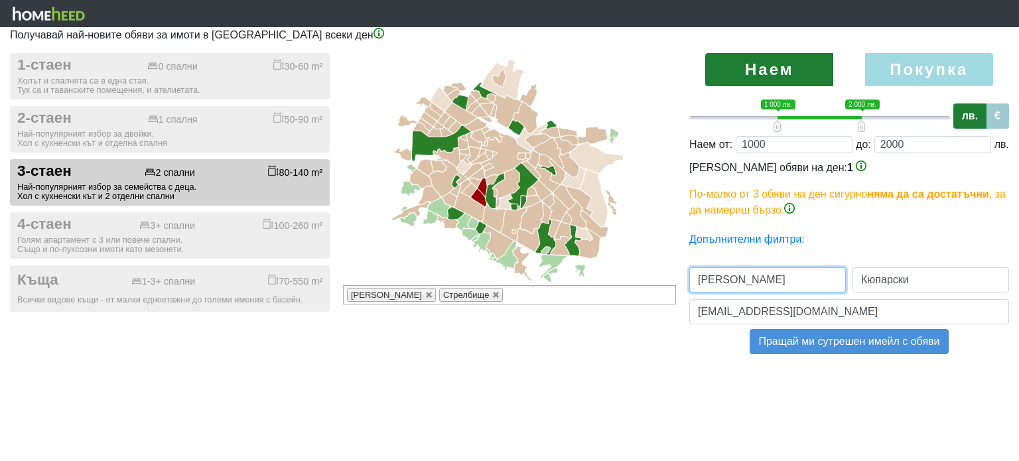 The height and width of the screenshot is (461, 1019). Describe the element at coordinates (170, 86) in the screenshot. I see `div: Холът и спалнята са в една стая. Тук са и таванските помещения, и ателиетата.` at that location.